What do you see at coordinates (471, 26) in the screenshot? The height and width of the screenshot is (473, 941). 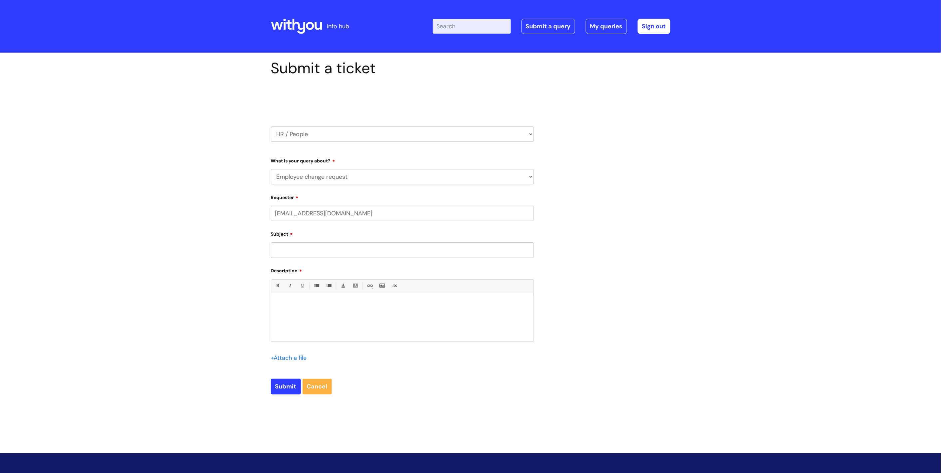 I see `input: Search` at bounding box center [471, 26].